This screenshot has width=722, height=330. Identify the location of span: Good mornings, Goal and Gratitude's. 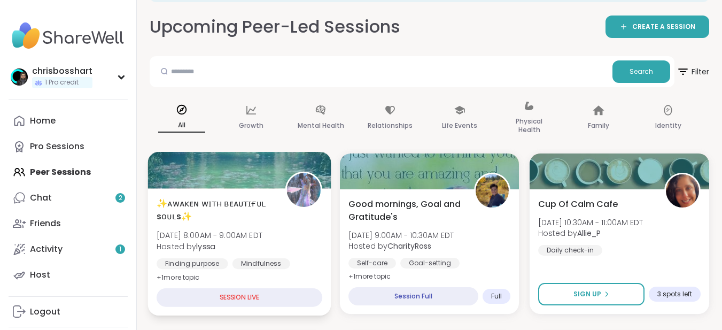
(406, 211).